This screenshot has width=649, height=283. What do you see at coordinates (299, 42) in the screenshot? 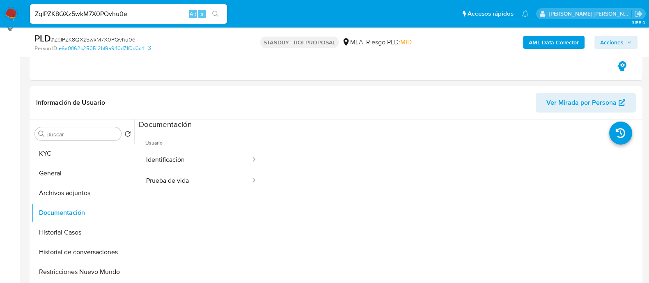
I see `p: STANDBY - ROI PROPOSAL` at bounding box center [299, 42].